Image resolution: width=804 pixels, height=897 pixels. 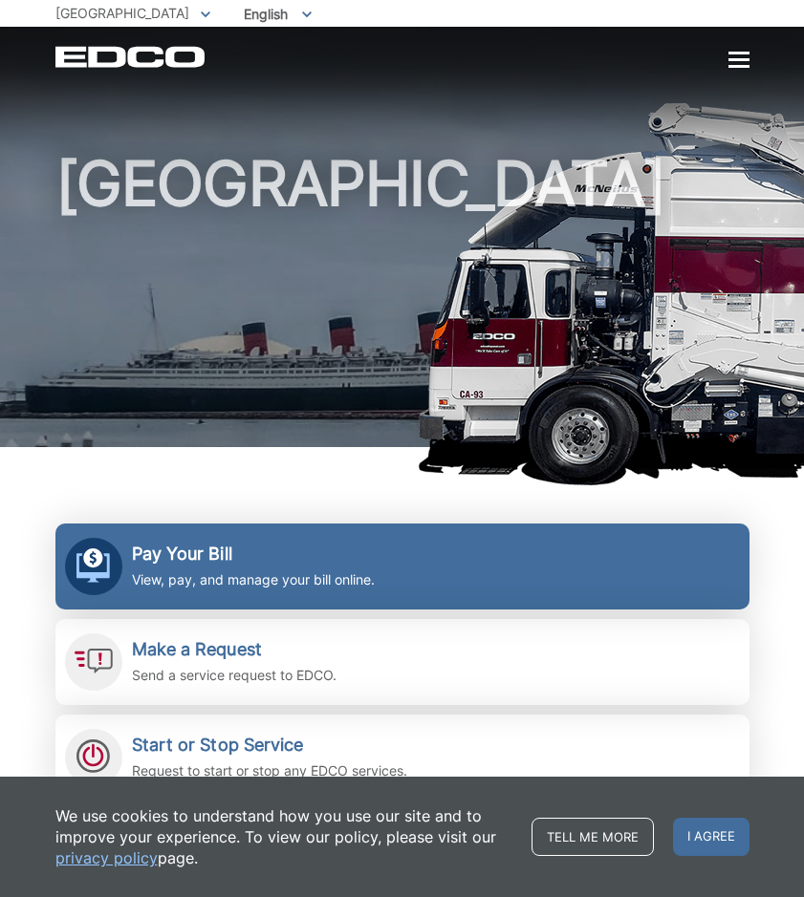 I want to click on a: EDCD logo. Return to the homepage., so click(x=131, y=56).